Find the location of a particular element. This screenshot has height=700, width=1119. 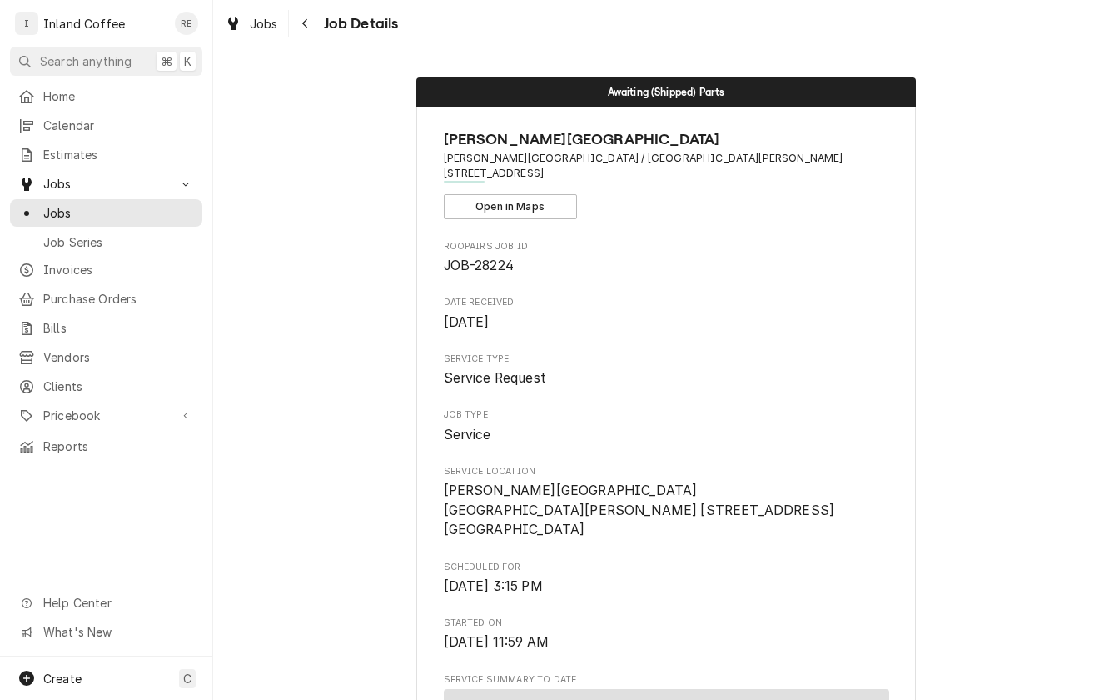

span: Purchase Orders is located at coordinates (118, 298).